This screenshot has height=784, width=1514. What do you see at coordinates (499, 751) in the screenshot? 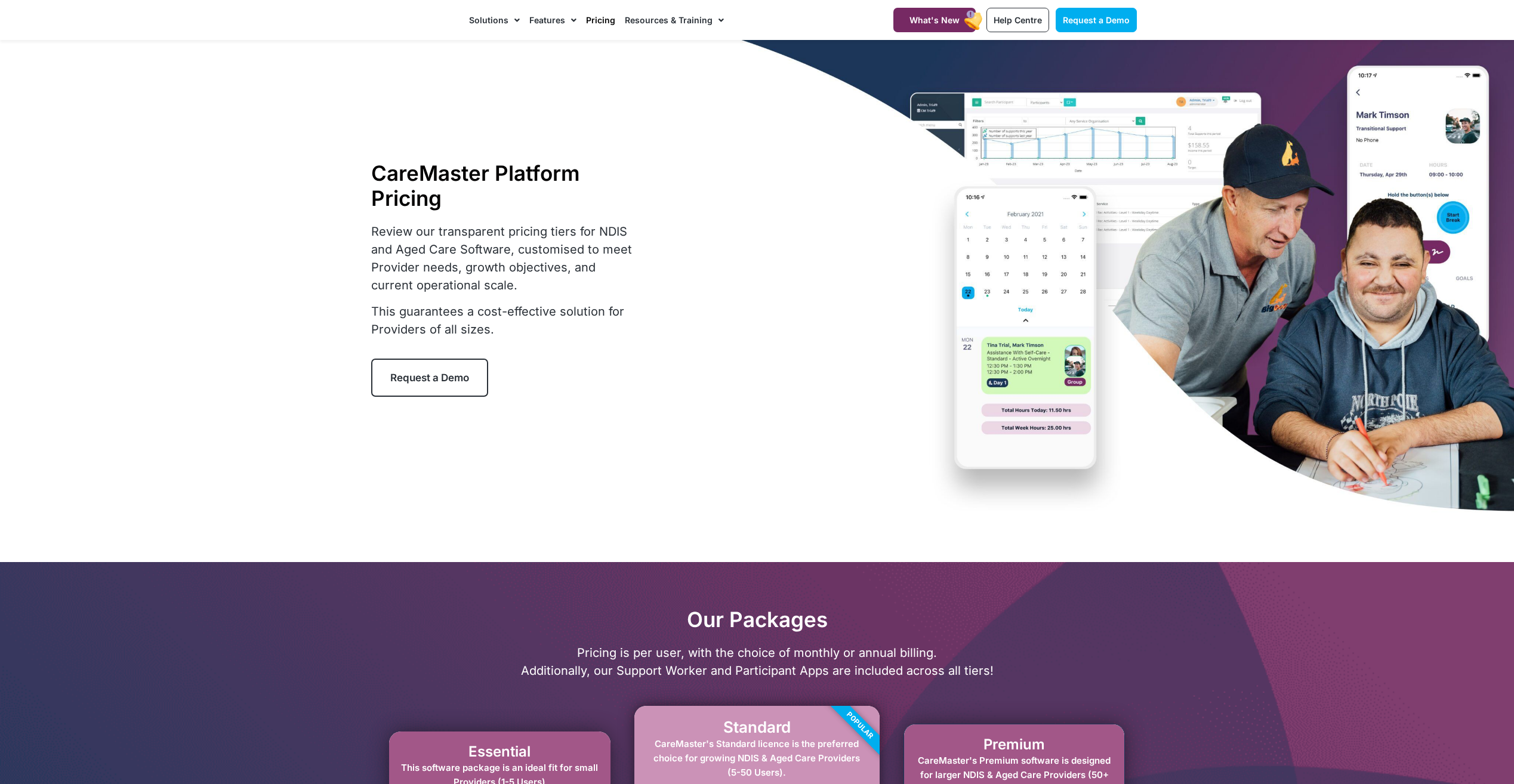
I see `h2: Essential` at bounding box center [499, 751].